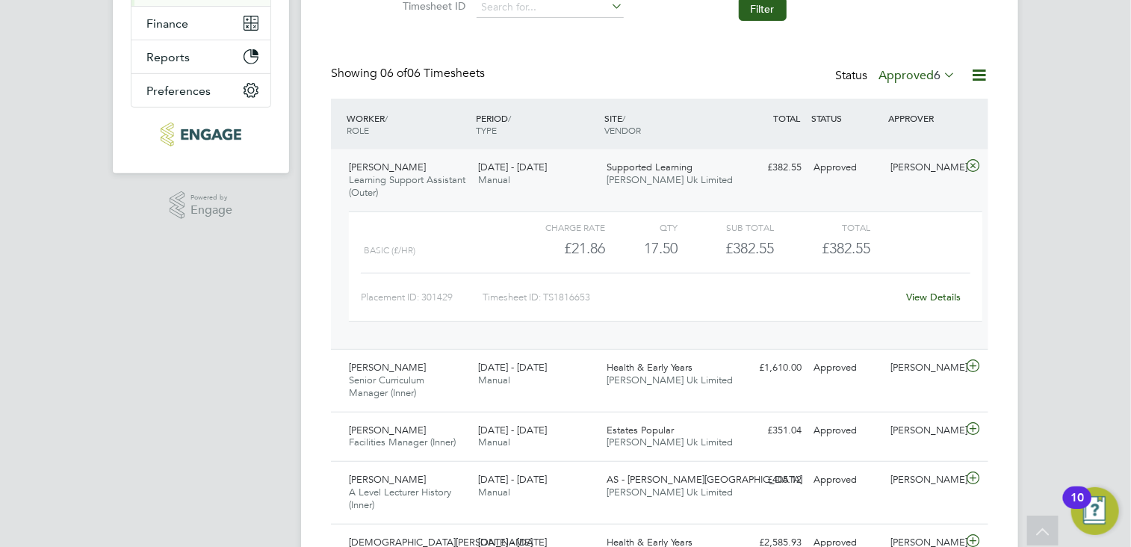 This screenshot has height=547, width=1131. Describe the element at coordinates (201, 57) in the screenshot. I see `button: Reports` at that location.